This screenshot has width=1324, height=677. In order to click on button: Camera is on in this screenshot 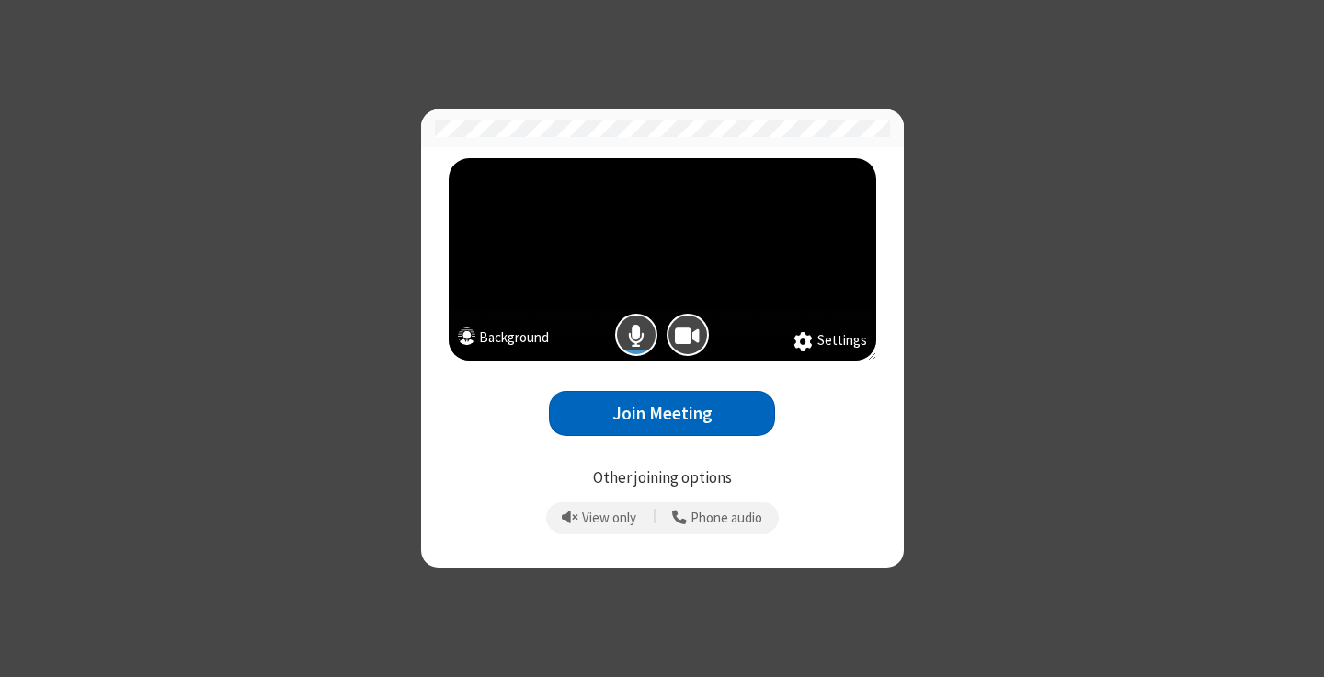, I will do `click(688, 335)`.